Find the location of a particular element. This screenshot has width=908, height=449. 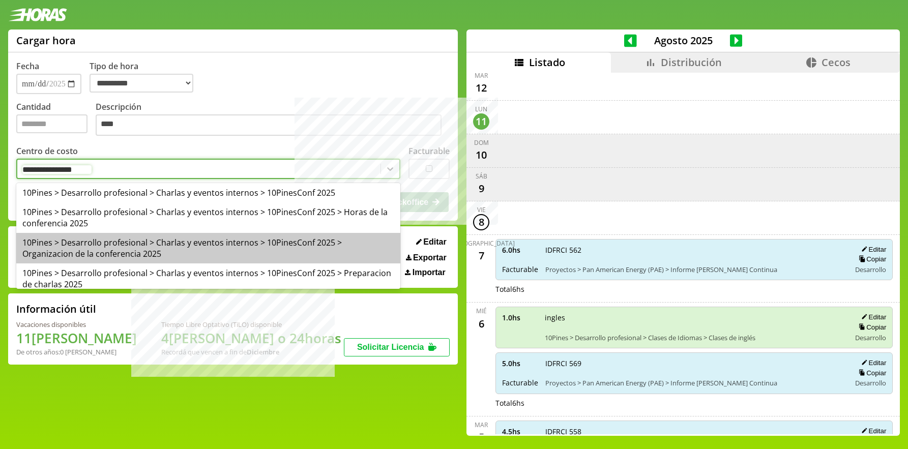

div: 11 is located at coordinates (481, 122).